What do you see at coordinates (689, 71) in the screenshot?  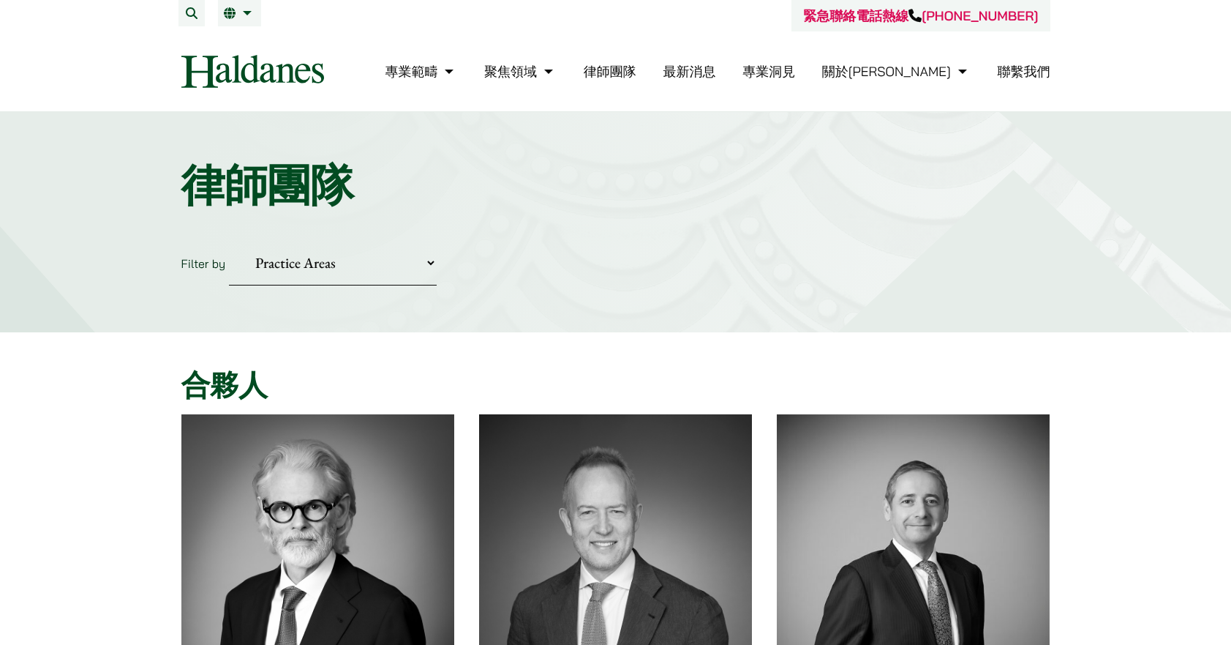 I see `a: 最新消息` at bounding box center [689, 71].